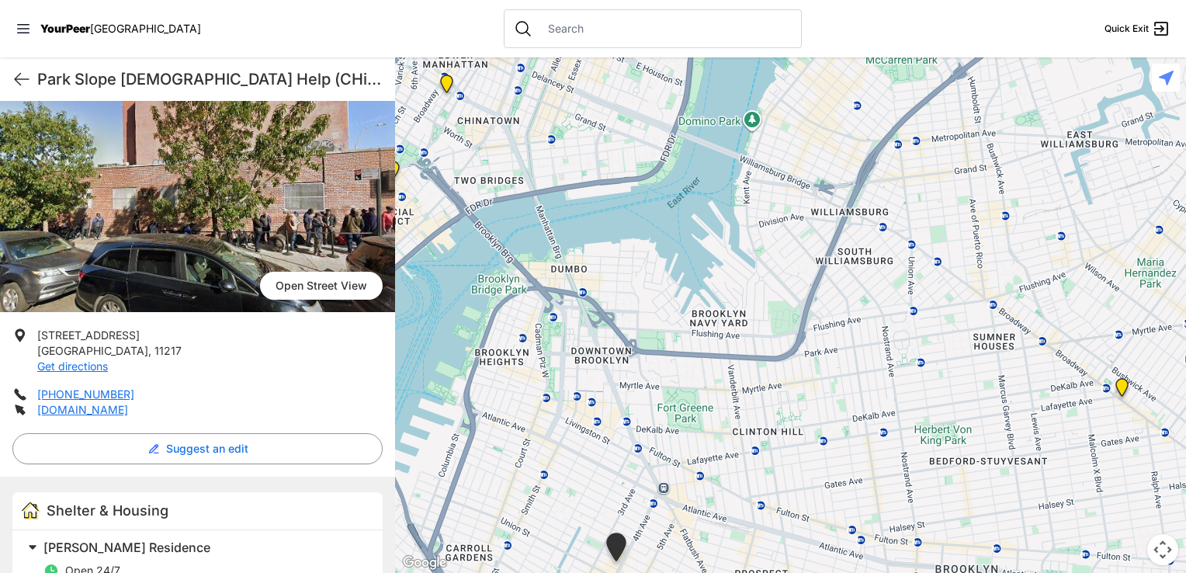  I want to click on button: Map camera controls, so click(1163, 550).